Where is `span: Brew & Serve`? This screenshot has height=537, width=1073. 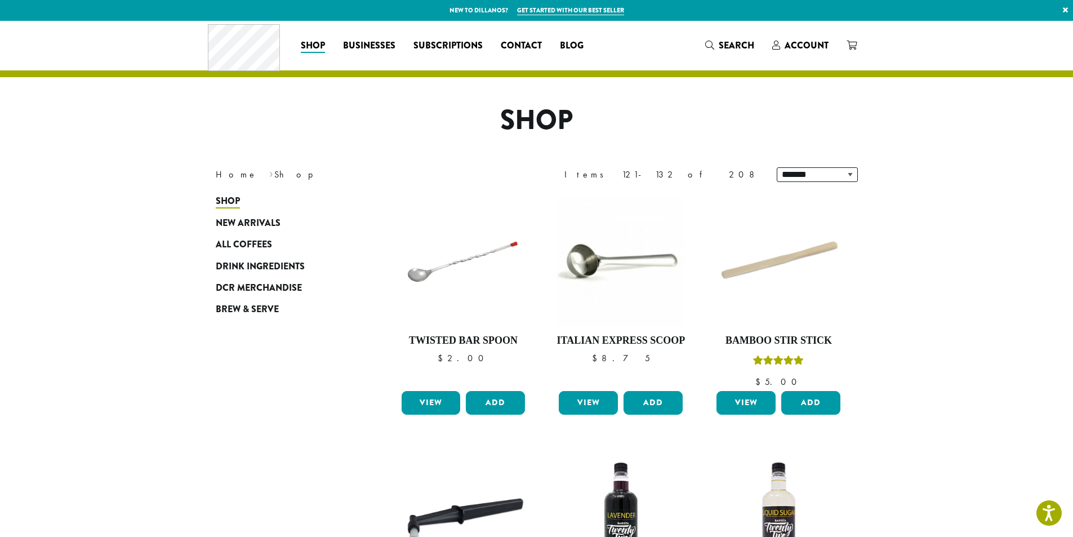
span: Brew & Serve is located at coordinates (247, 309).